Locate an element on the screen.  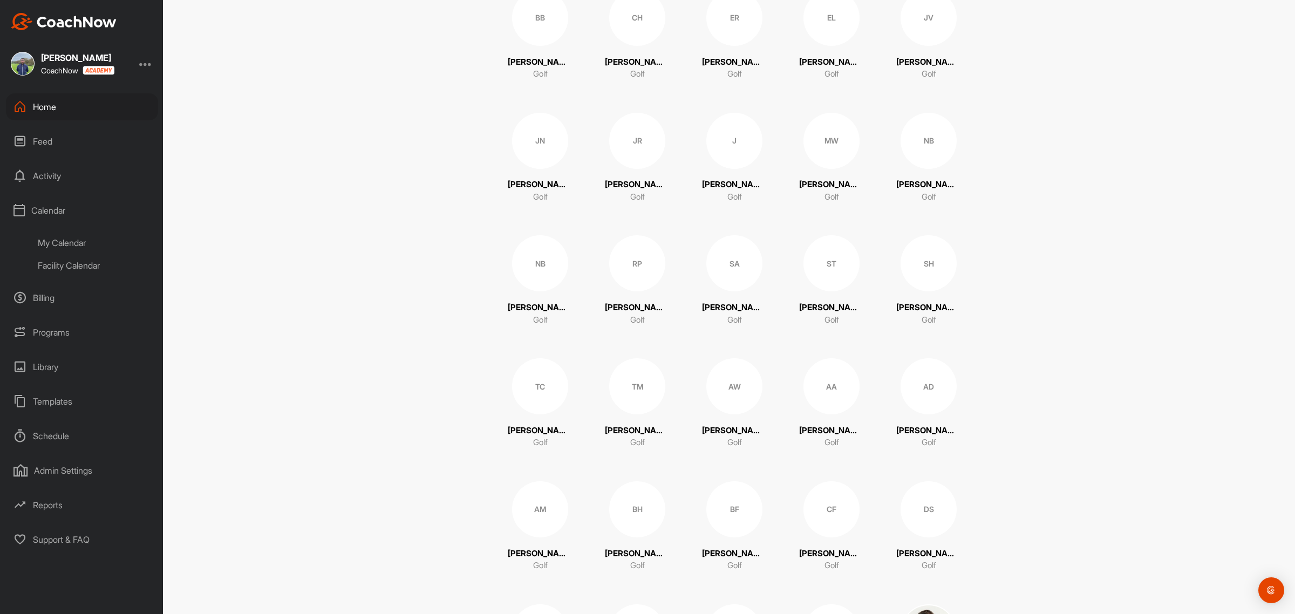
div: TM is located at coordinates (637, 386).